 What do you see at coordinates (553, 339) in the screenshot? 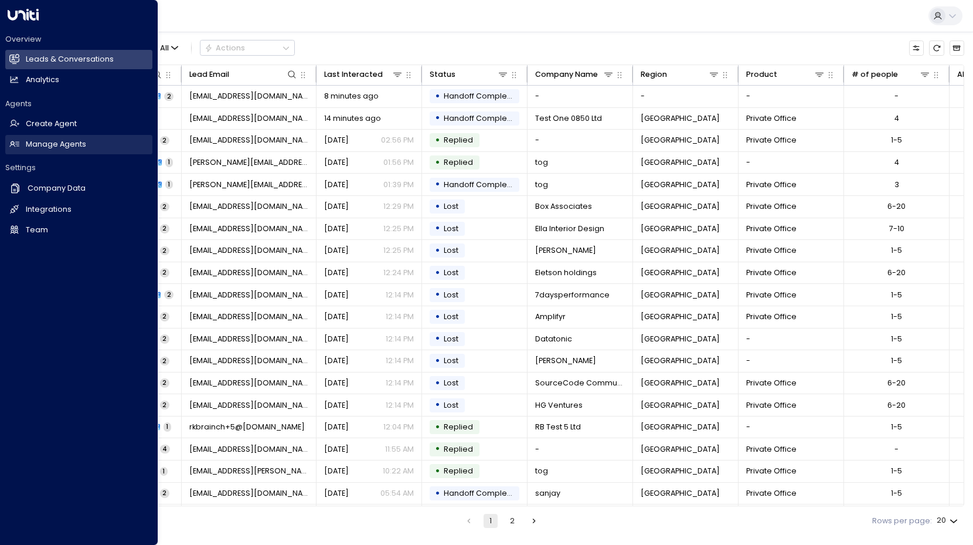
I see `span: Datatonic` at bounding box center [553, 339].